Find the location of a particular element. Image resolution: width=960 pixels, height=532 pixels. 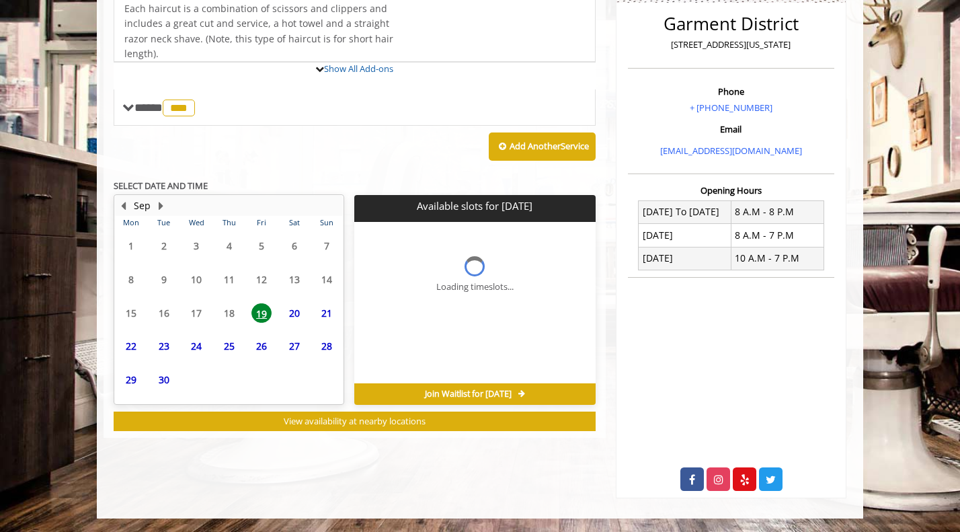

td: Select day28 is located at coordinates (327, 346).